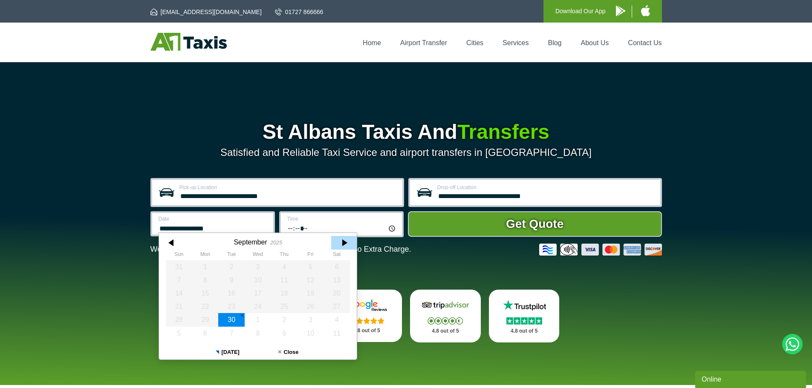  I want to click on div: 27 September 2025, so click(337, 306).